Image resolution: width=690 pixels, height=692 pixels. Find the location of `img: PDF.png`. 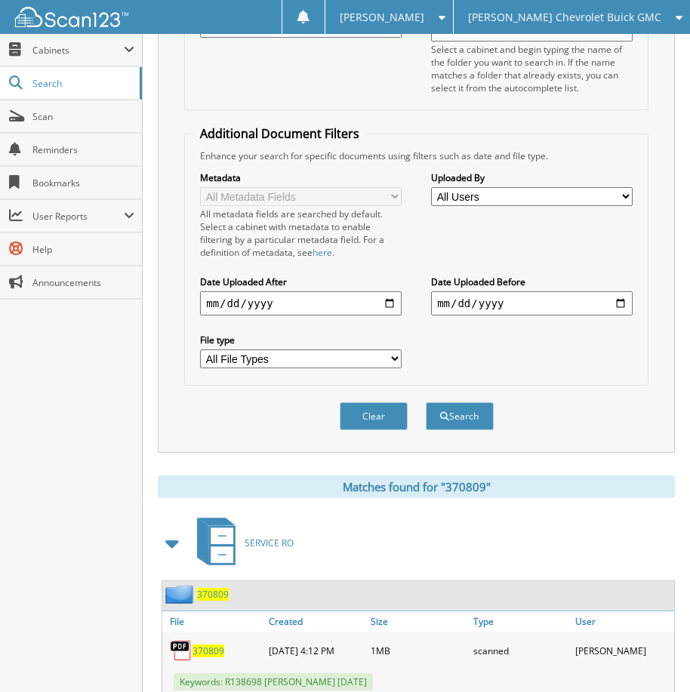

img: PDF.png is located at coordinates (181, 651).